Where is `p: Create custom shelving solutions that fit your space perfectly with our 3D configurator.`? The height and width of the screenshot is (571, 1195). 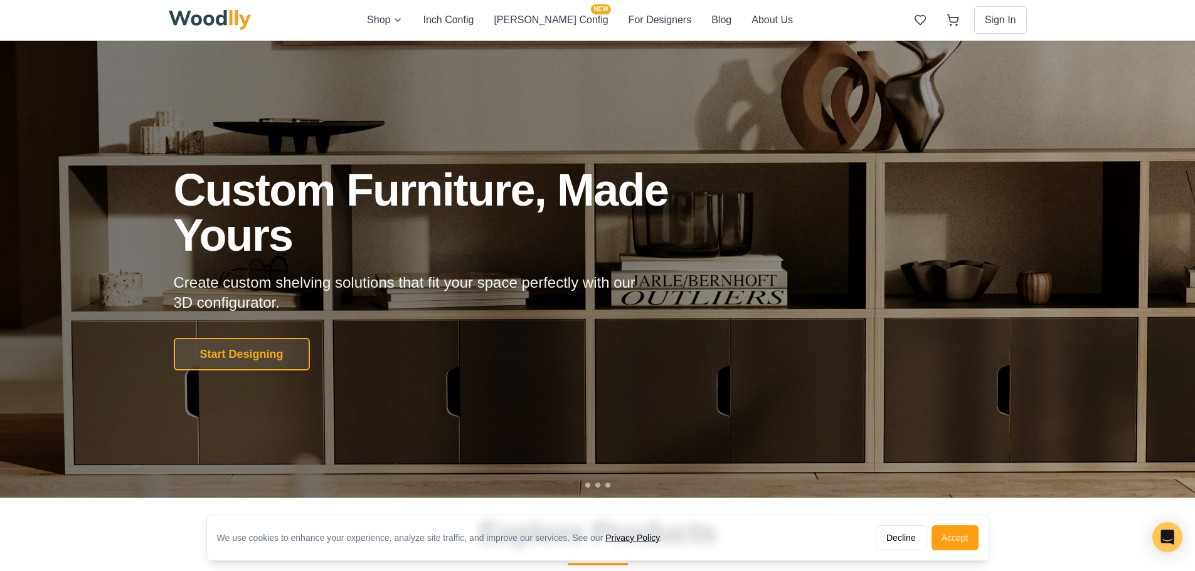
p: Create custom shelving solutions that fit your space perfectly with our 3D configurator. is located at coordinates (415, 293).